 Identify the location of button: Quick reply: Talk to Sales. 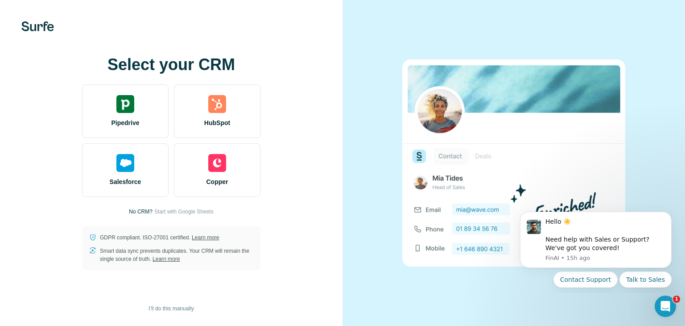
(139, 75).